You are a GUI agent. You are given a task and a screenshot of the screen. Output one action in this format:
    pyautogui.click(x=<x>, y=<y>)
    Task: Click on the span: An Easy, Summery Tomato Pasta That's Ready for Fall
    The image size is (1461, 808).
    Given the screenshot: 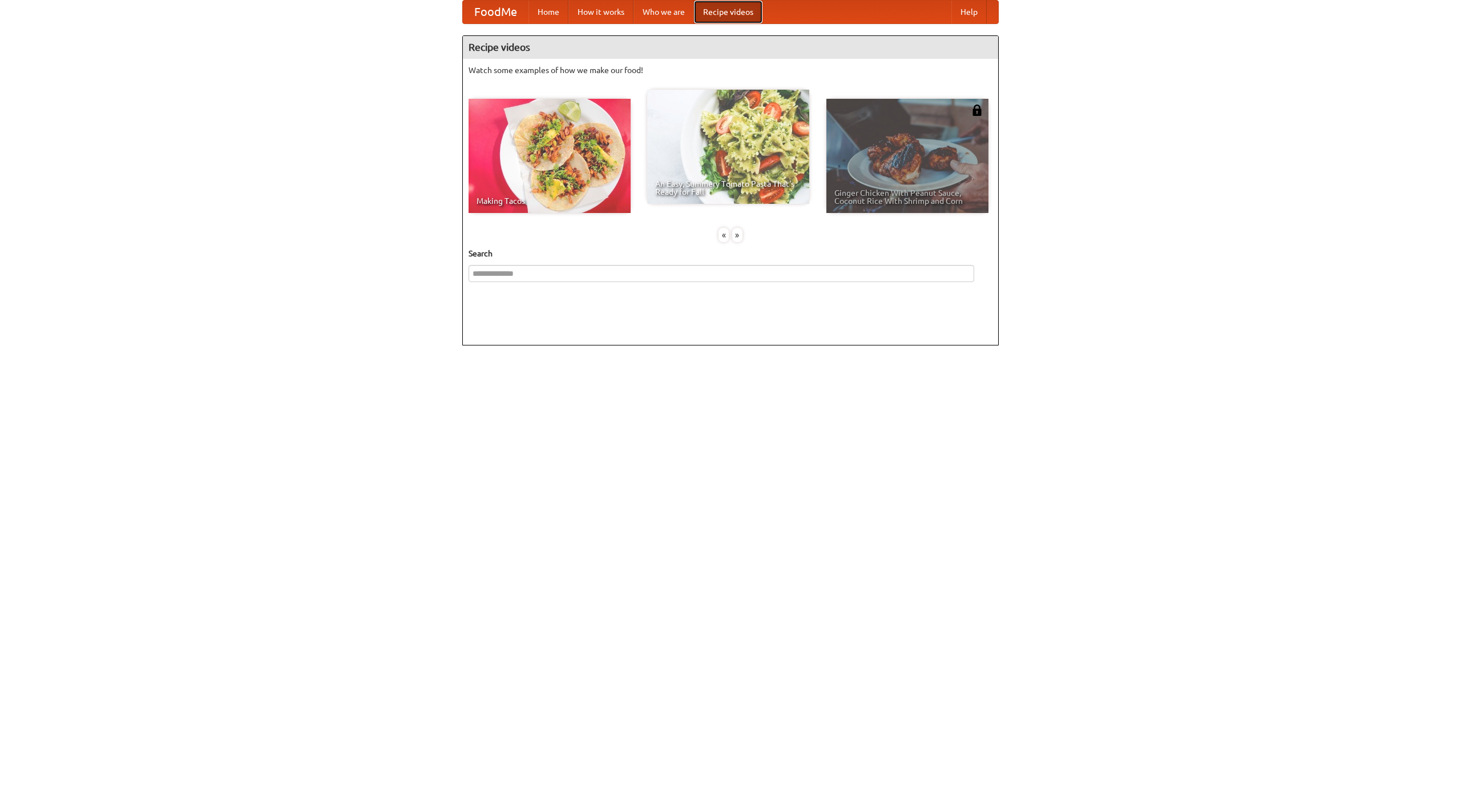 What is the action you would take?
    pyautogui.click(x=728, y=188)
    